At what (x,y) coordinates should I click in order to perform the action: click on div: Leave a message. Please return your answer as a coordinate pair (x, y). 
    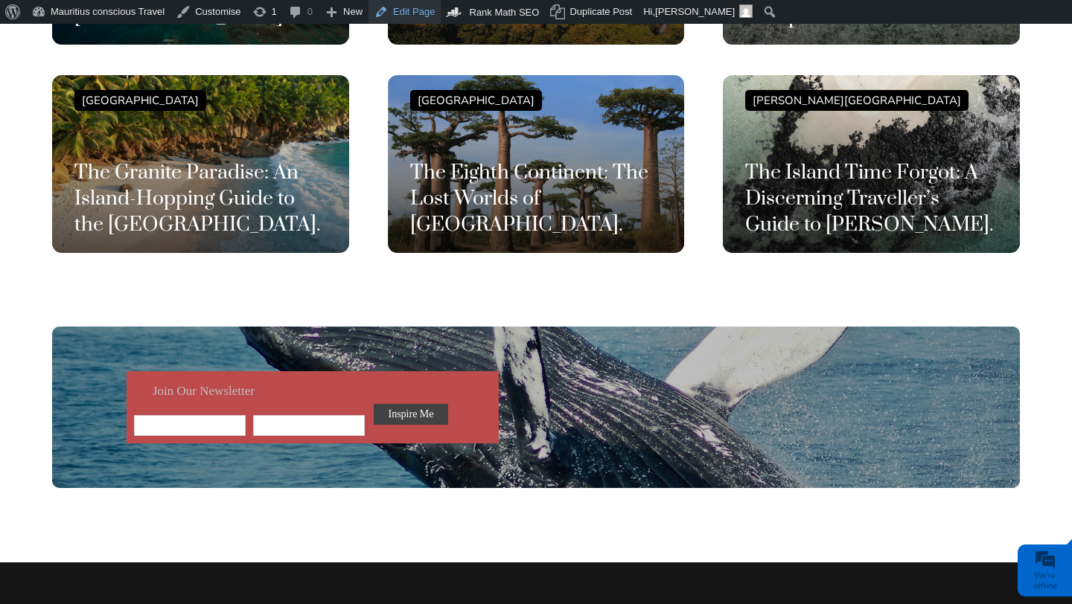
    Looking at the image, I should click on (186, 88).